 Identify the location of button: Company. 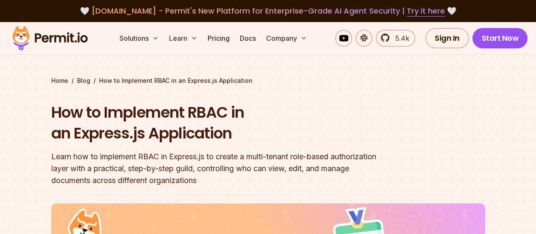
(287, 38).